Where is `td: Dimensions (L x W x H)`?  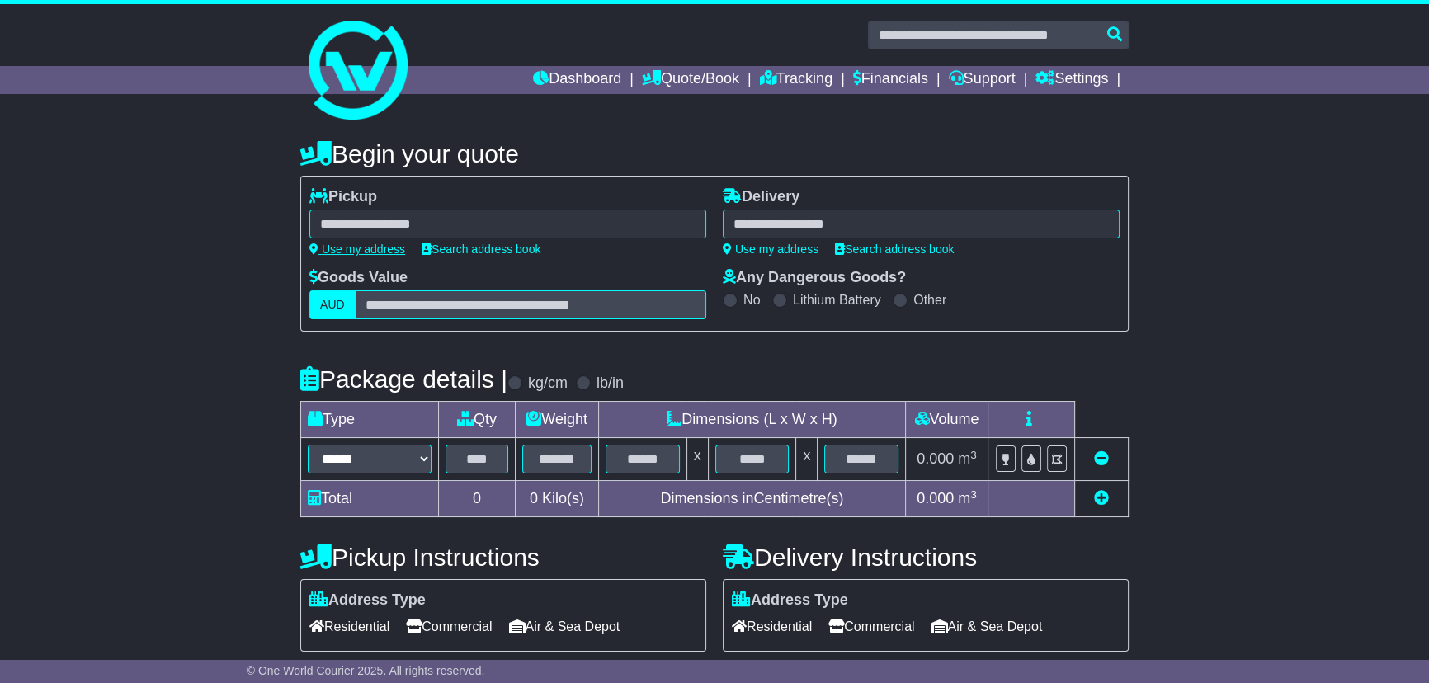 td: Dimensions (L x W x H) is located at coordinates (751, 420).